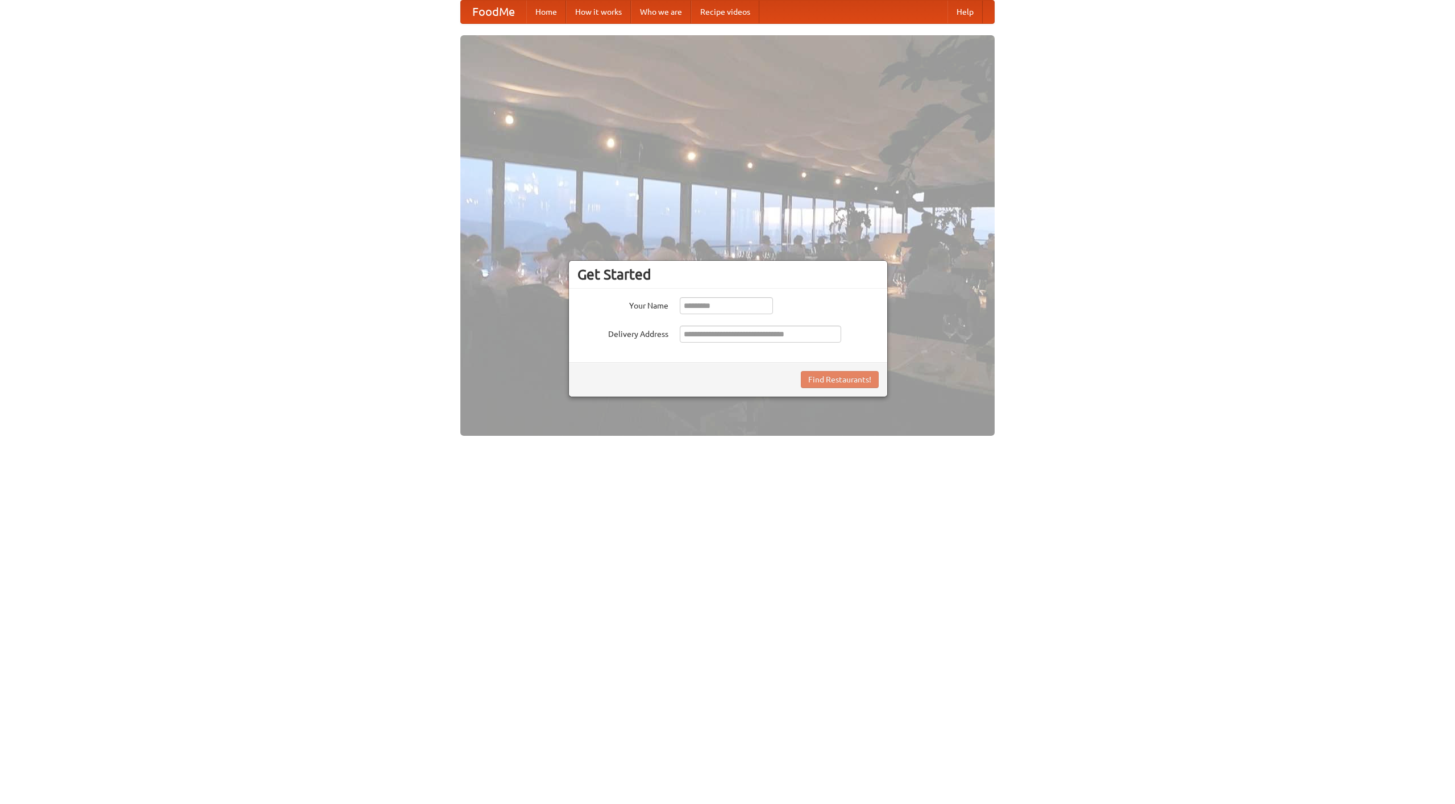 This screenshot has height=804, width=1455. I want to click on label: Your Name, so click(623, 304).